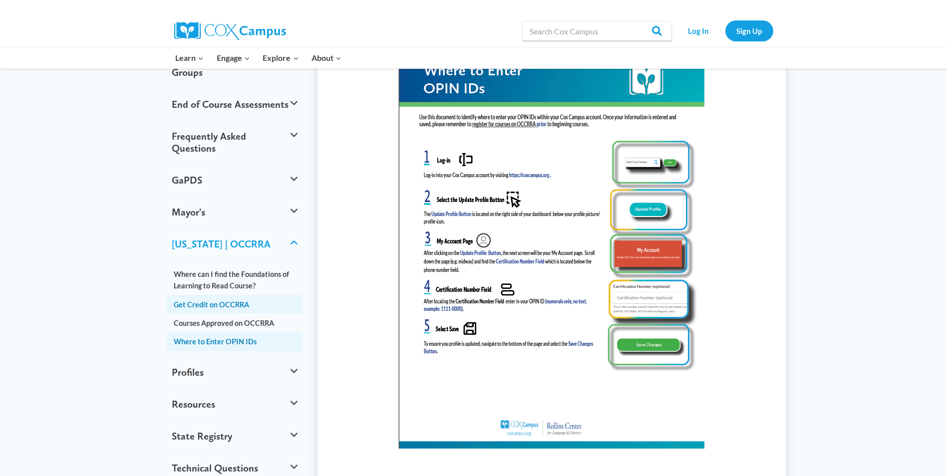 This screenshot has height=476, width=947. Describe the element at coordinates (235, 323) in the screenshot. I see `a: Courses Approved on OCCRRA` at that location.